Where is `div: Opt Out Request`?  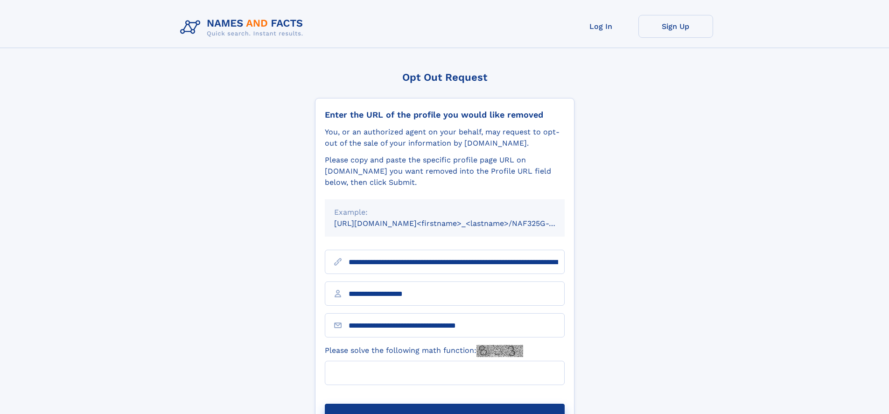 div: Opt Out Request is located at coordinates (445, 77).